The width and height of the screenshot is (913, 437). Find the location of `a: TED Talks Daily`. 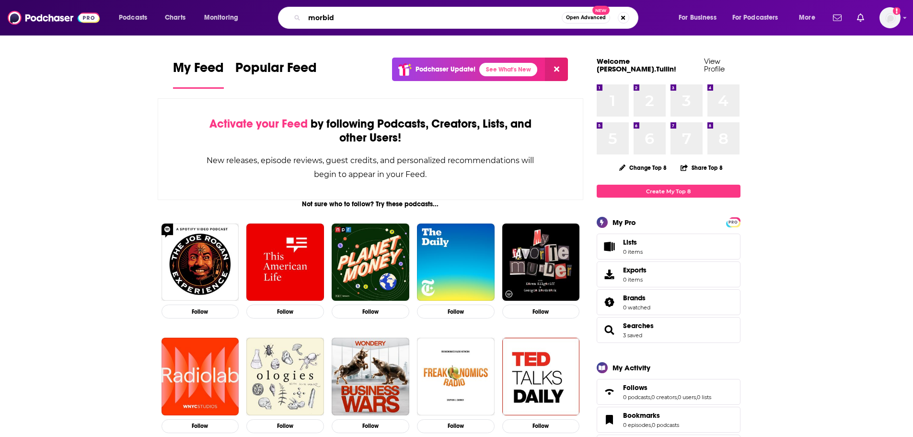

a: TED Talks Daily is located at coordinates (541, 376).